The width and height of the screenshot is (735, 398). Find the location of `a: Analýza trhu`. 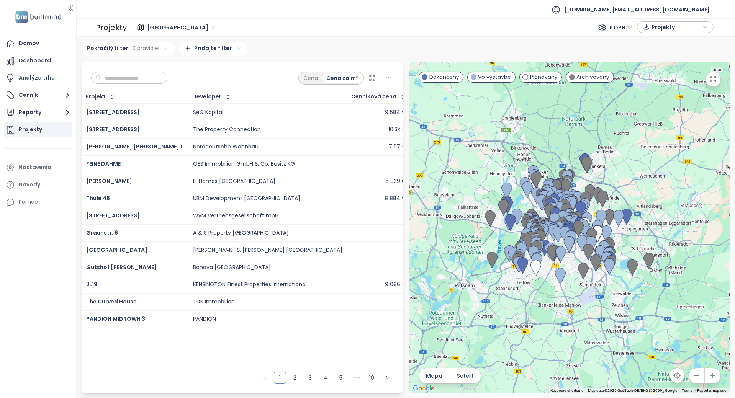

a: Analýza trhu is located at coordinates (38, 78).